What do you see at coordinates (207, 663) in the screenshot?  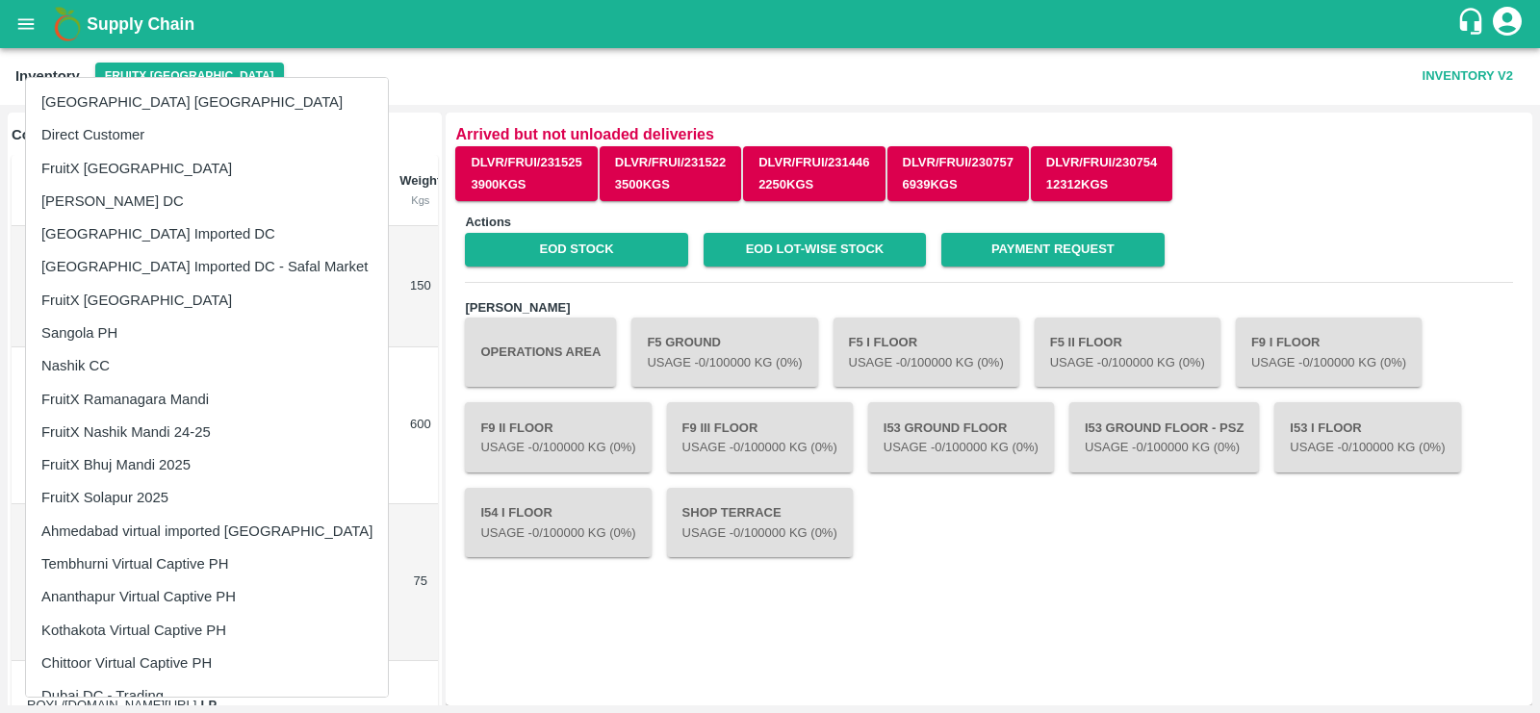 I see `li: Chittoor Virtual Captive PH` at bounding box center [207, 663].